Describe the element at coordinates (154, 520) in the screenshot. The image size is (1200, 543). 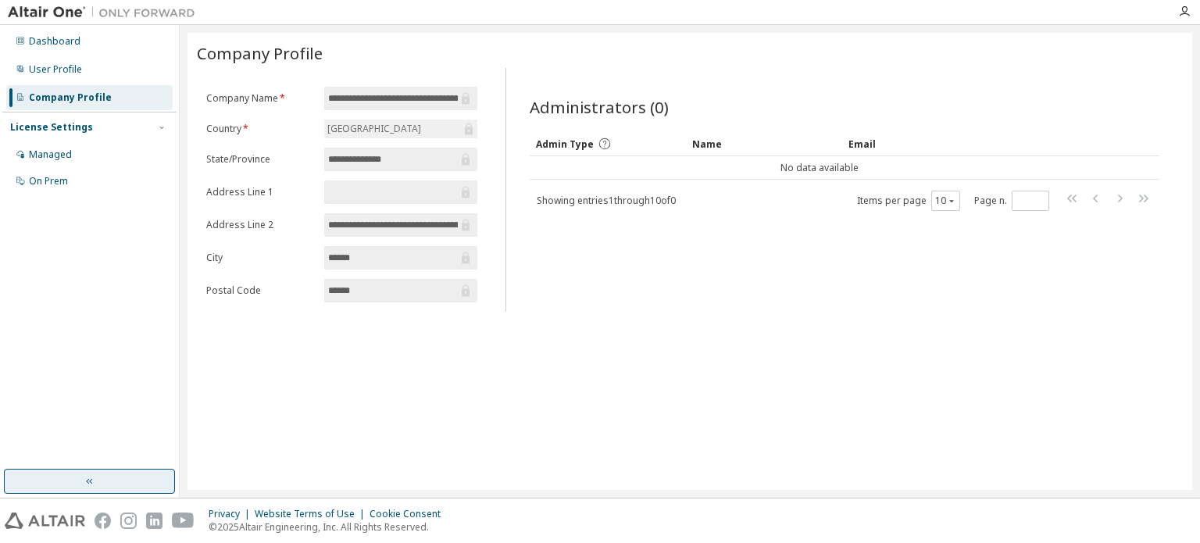
I see `img: linkedin.svg` at that location.